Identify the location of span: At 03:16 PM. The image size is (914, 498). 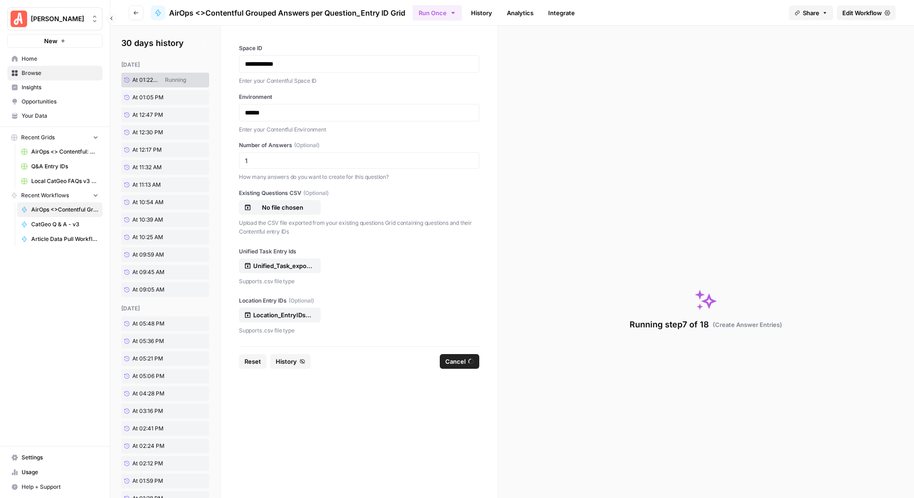
(148, 411).